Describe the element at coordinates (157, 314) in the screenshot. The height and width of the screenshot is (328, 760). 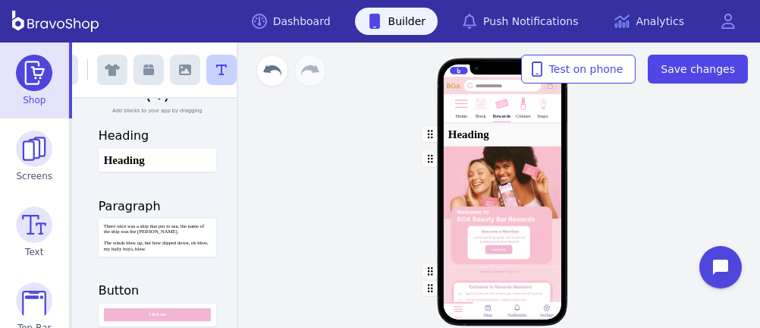
I see `button: Click me` at that location.